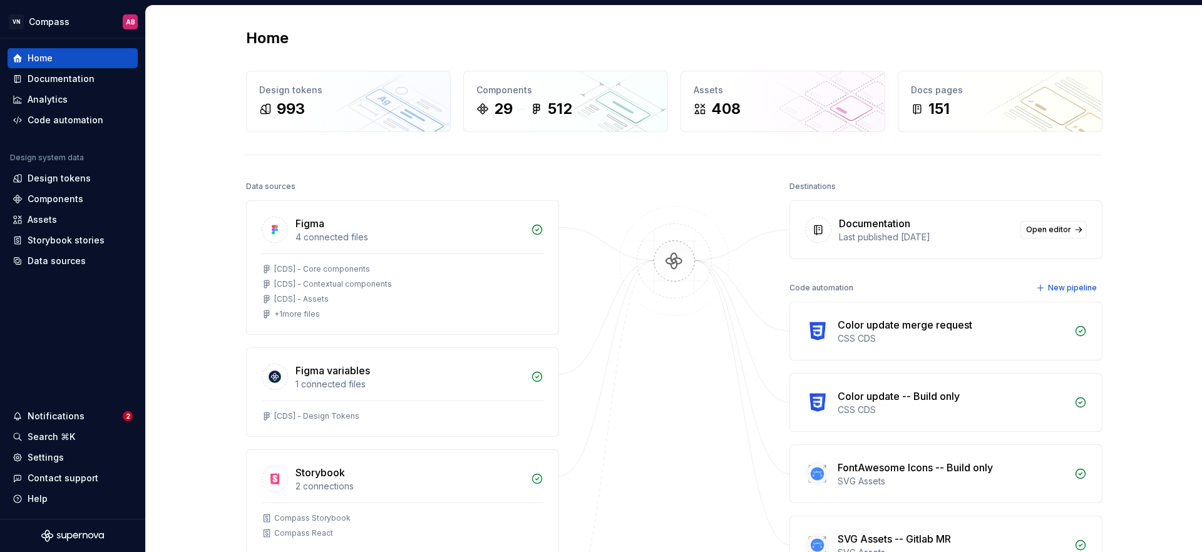  What do you see at coordinates (73, 437) in the screenshot?
I see `button: Search ⌘K` at bounding box center [73, 437].